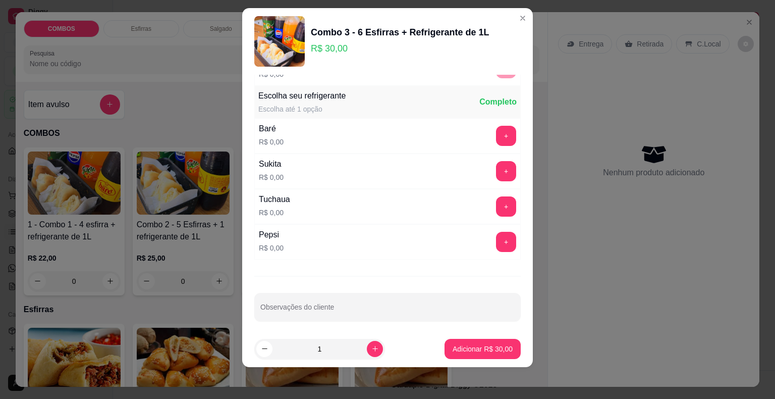 This screenshot has width=775, height=399. What do you see at coordinates (483, 349) in the screenshot?
I see `p: Adicionar R$ 30,00` at bounding box center [483, 349].